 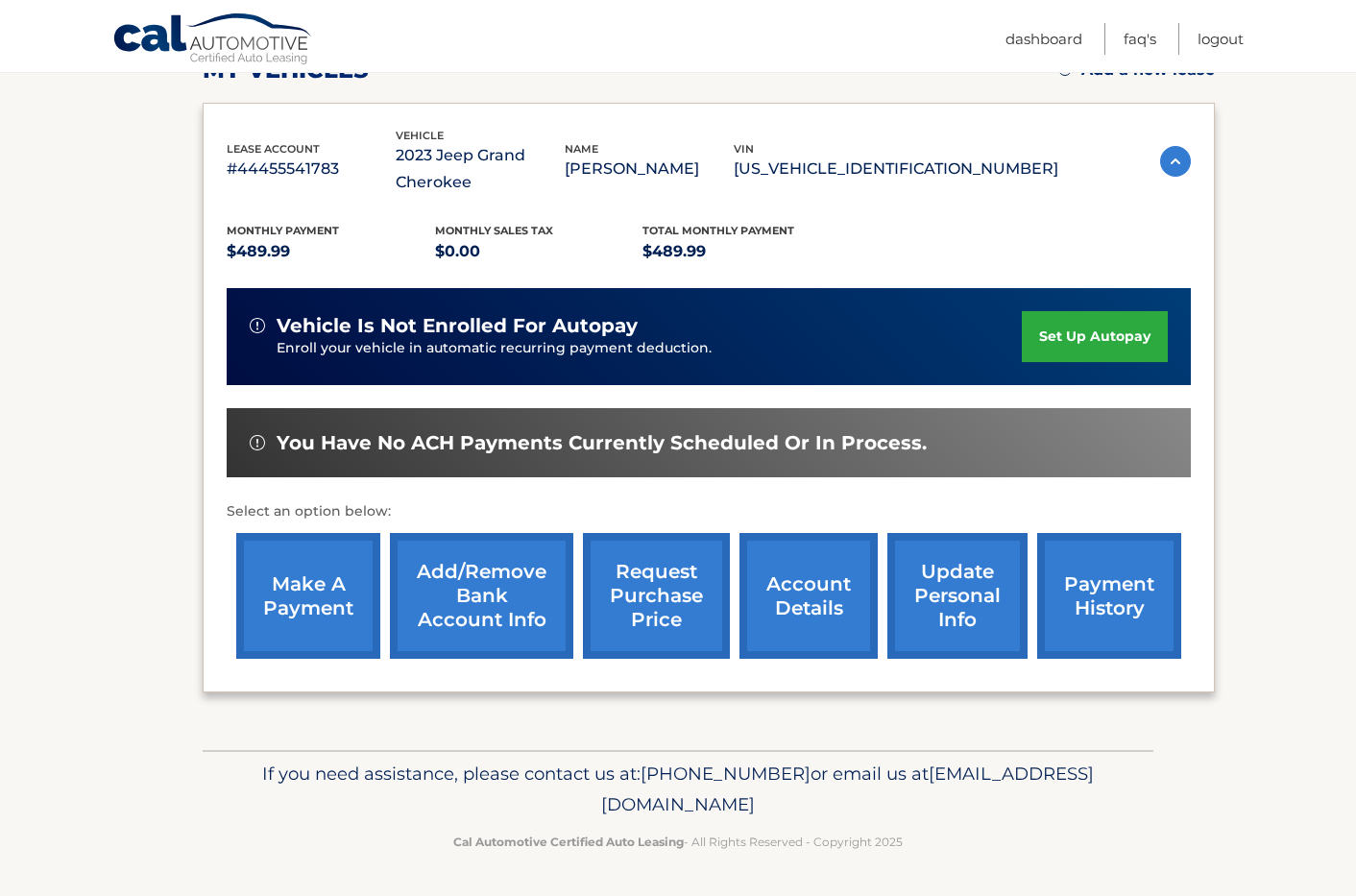 I want to click on span: You have no ACH payments currently scheduled or in process., so click(x=601, y=443).